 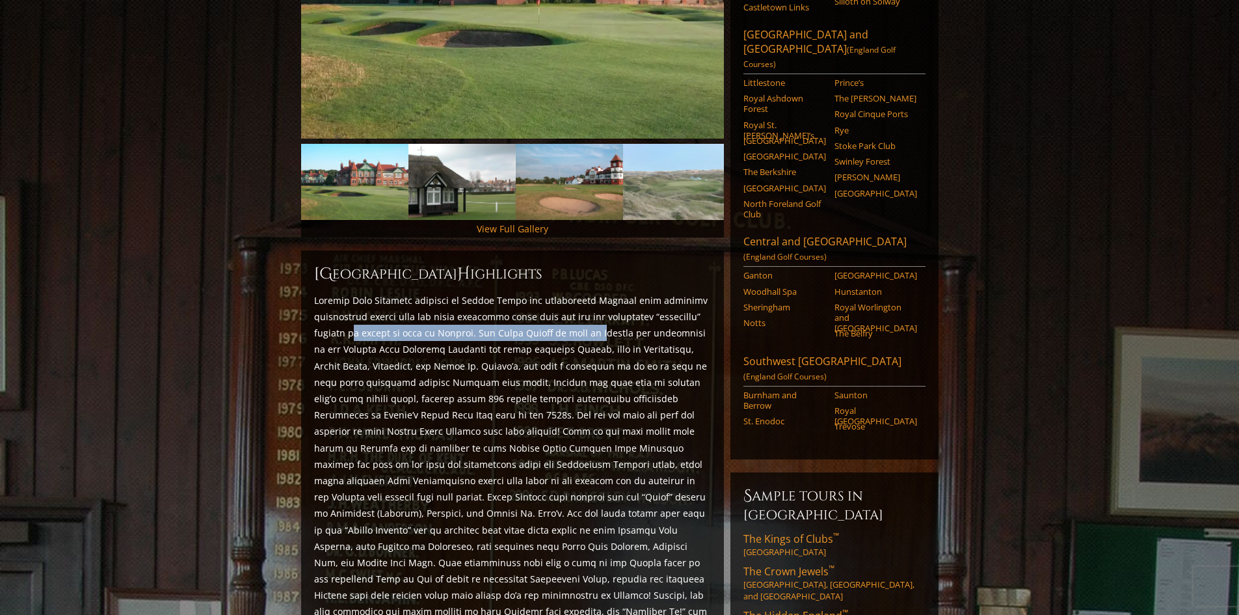 I want to click on a: Saunton, so click(x=875, y=395).